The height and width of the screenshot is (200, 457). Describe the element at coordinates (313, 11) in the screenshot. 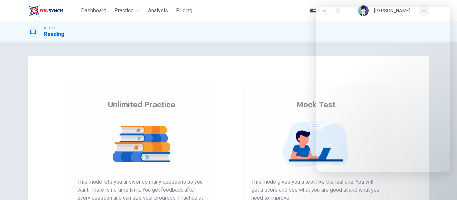

I see `img: en` at that location.